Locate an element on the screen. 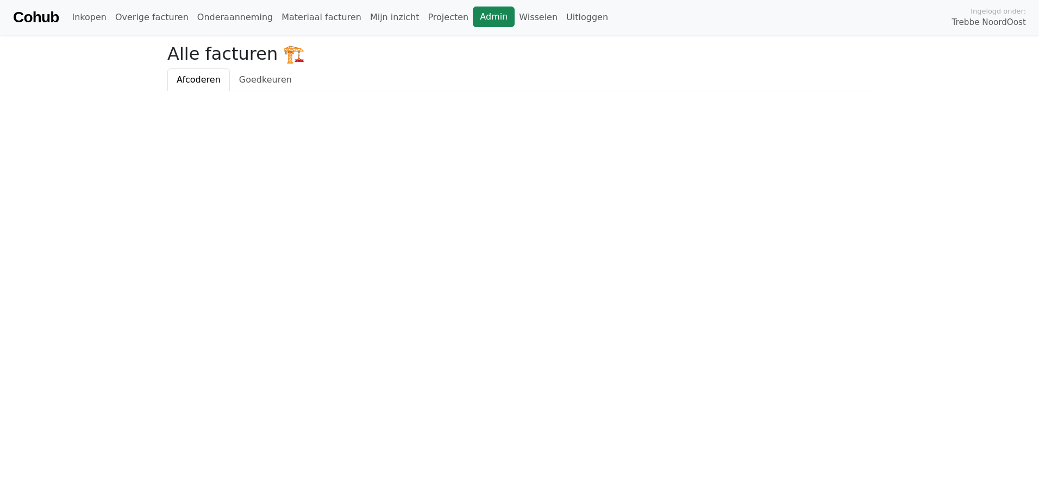  a: Projecten is located at coordinates (448, 17).